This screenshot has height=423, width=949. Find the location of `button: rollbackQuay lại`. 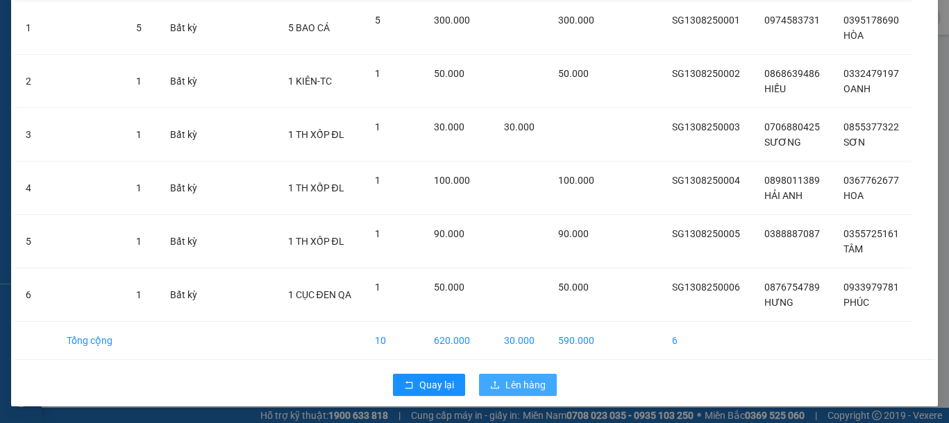

button: rollbackQuay lại is located at coordinates (429, 385).